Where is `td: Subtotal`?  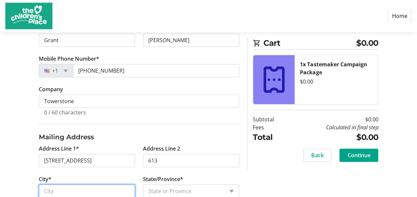
td: Subtotal is located at coordinates (271, 119).